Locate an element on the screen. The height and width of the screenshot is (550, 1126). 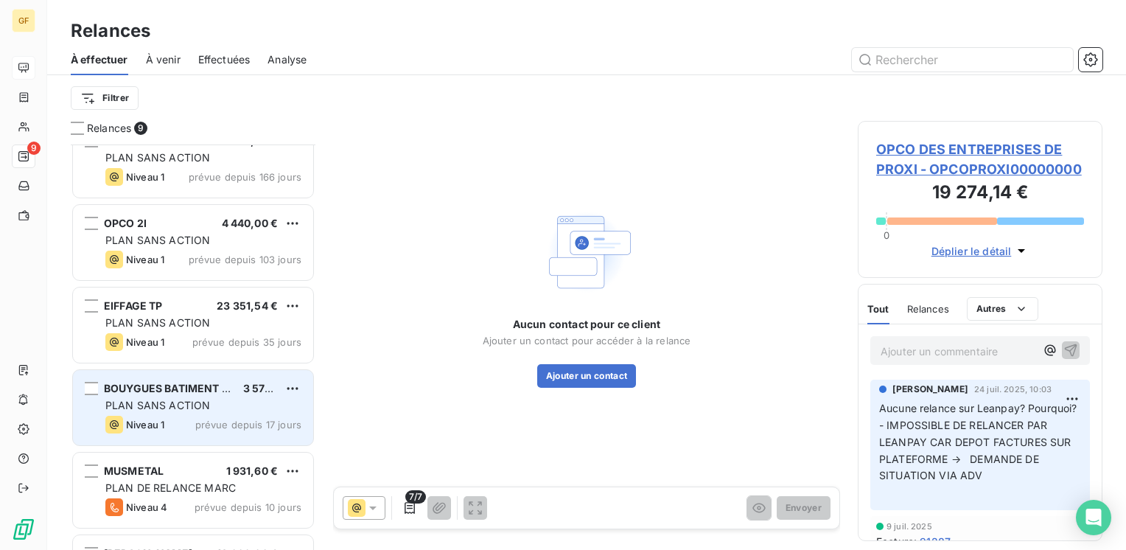
span: Aucune relance sur Leanpay? Pourquoi? - IMPOSSIBLE DE RELANCER PAR LEANPAY CAR DEPOT FACTURES SUR... is located at coordinates (979, 441).